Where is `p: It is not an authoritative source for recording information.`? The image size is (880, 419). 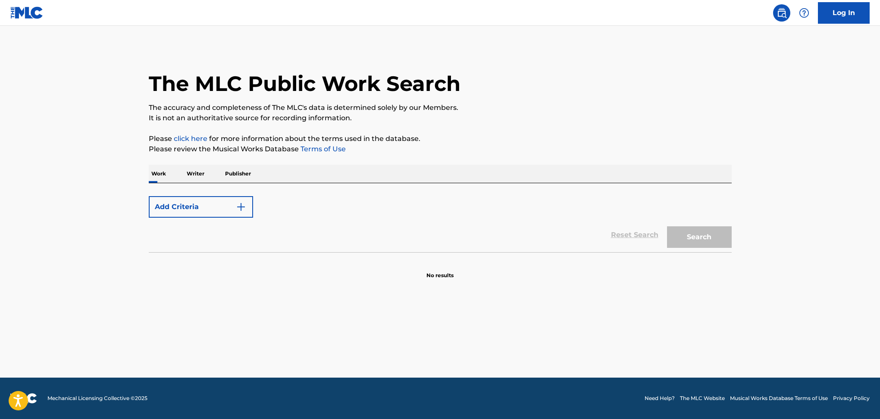 p: It is not an authoritative source for recording information. is located at coordinates (440, 118).